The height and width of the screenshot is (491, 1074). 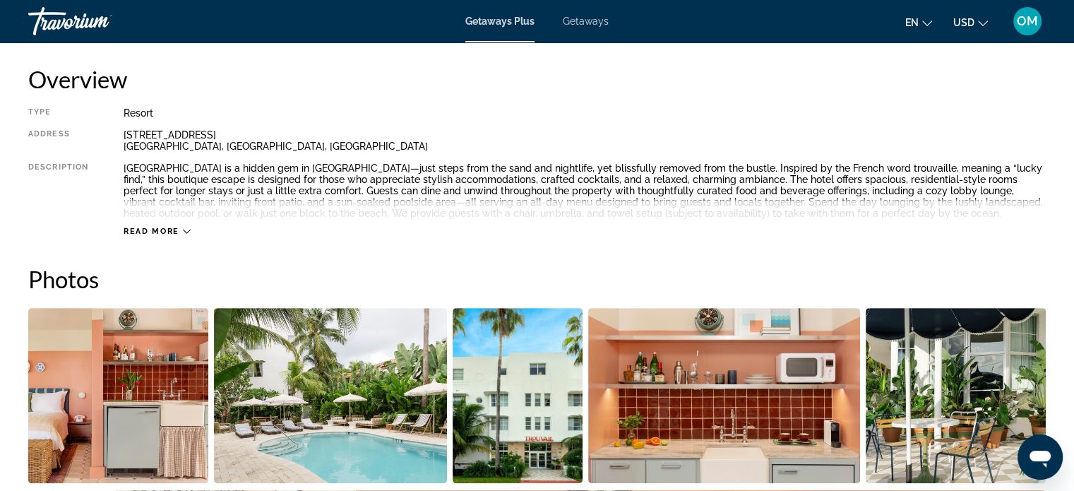 What do you see at coordinates (58, 191) in the screenshot?
I see `div: Description` at bounding box center [58, 191].